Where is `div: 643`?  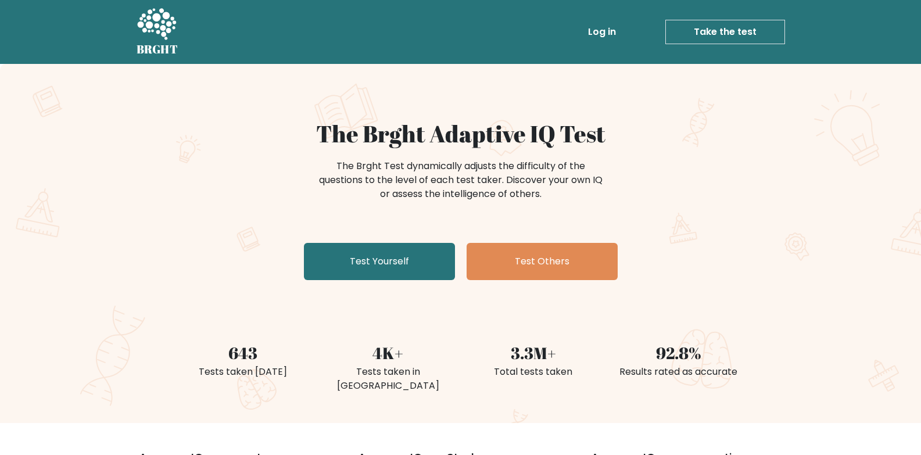
div: 643 is located at coordinates (243, 353).